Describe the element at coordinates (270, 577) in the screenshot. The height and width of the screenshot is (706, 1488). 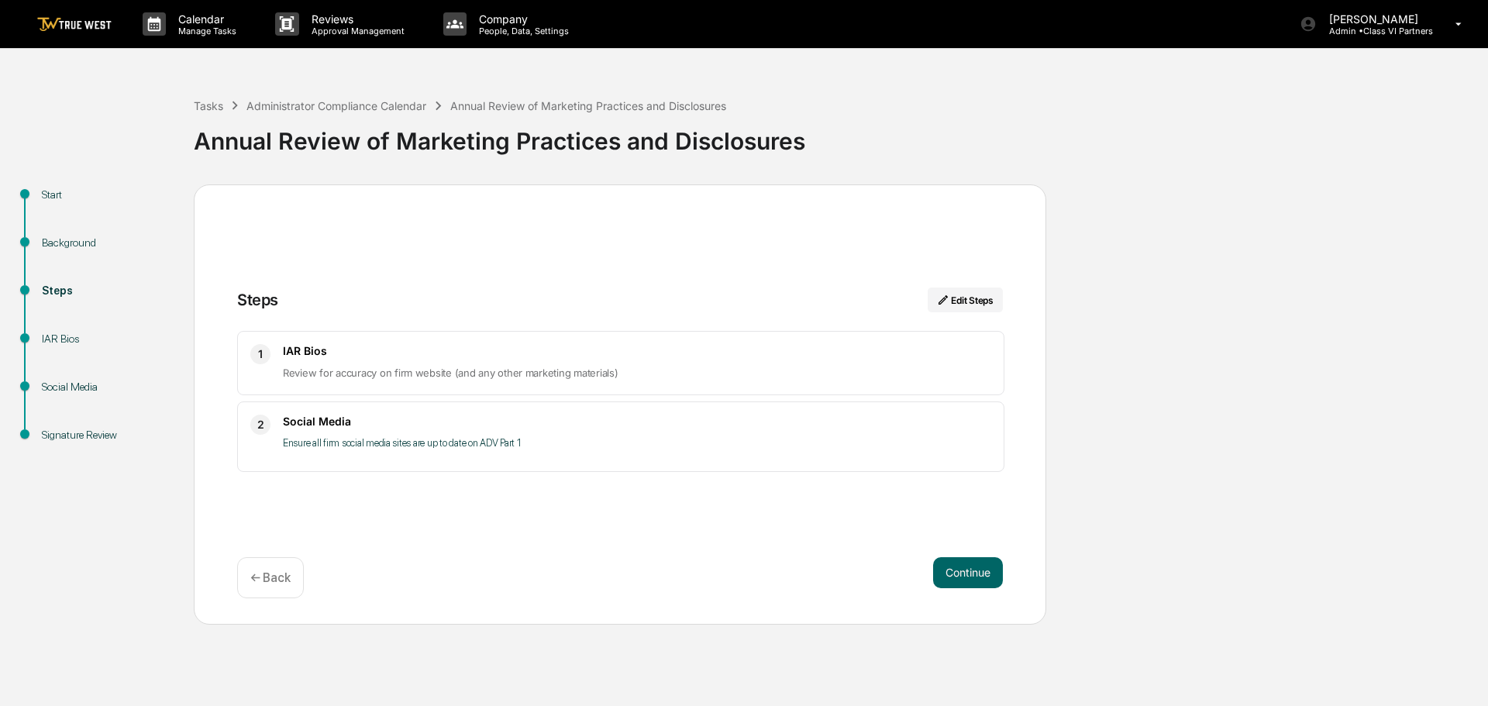
I see `p: ← Back` at that location.